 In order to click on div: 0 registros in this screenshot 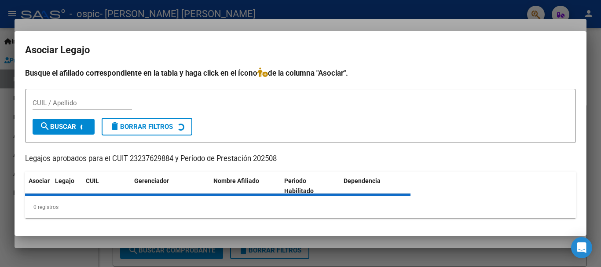, I will do `click(301, 207)`.